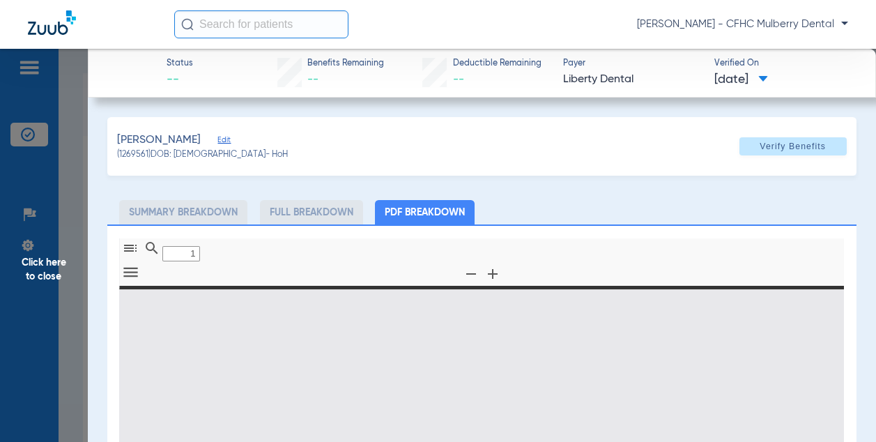 The height and width of the screenshot is (442, 876). What do you see at coordinates (492, 279) in the screenshot?
I see `pdf-shy-button: Zoom In` at bounding box center [492, 279].